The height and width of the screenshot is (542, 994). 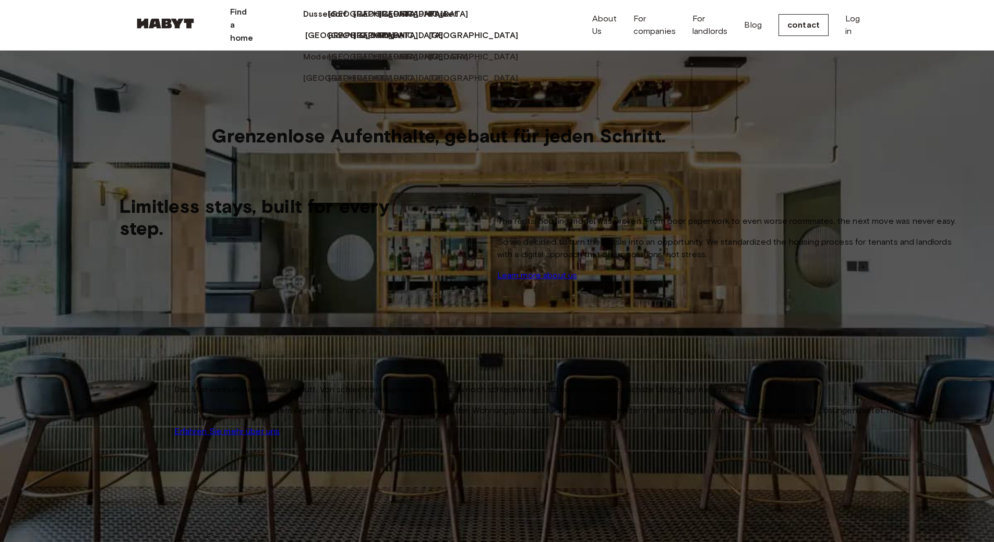 What do you see at coordinates (241, 25) in the screenshot?
I see `font: Find a home` at bounding box center [241, 25].